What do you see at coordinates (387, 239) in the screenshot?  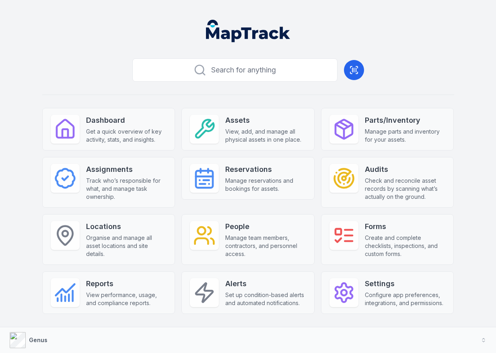 I see `a: FormsCreate and complete checklists, inspections, and custom forms.` at bounding box center [387, 239].